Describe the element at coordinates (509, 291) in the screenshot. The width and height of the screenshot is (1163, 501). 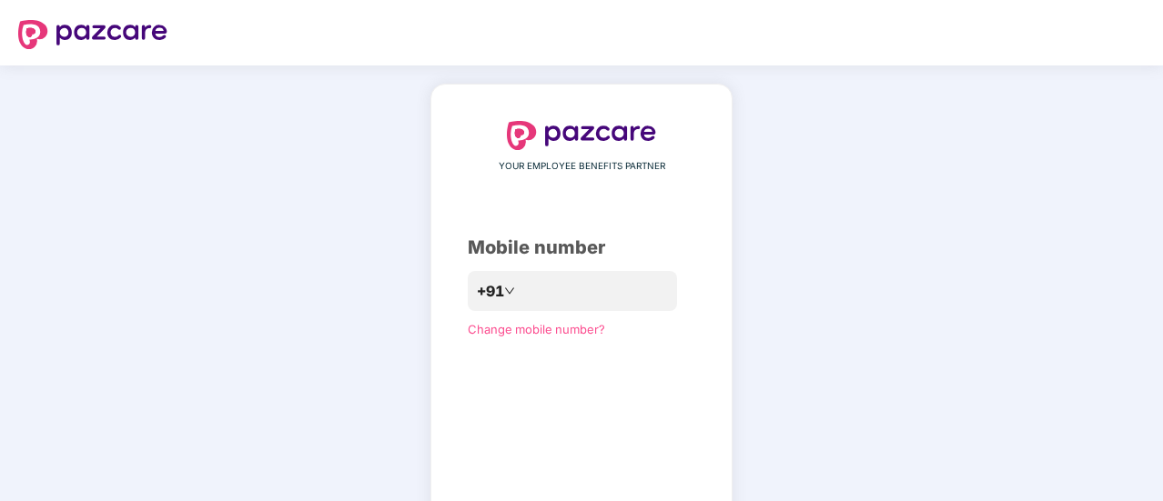
I see `span: down` at that location.